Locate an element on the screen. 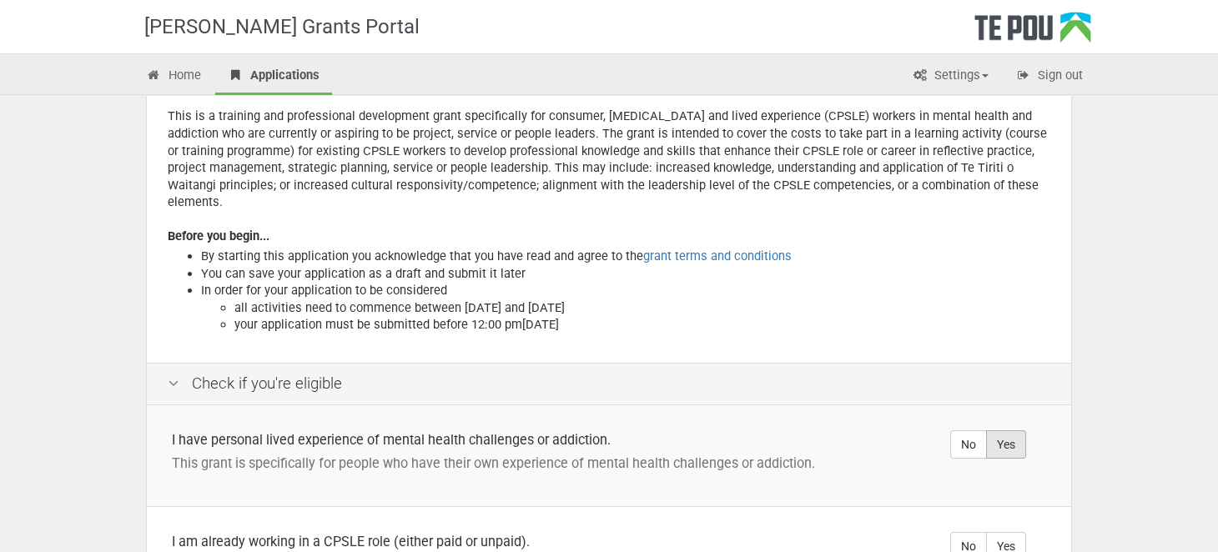  div: I have personal lived experience of mental health challenges or addiction. is located at coordinates (526, 440).